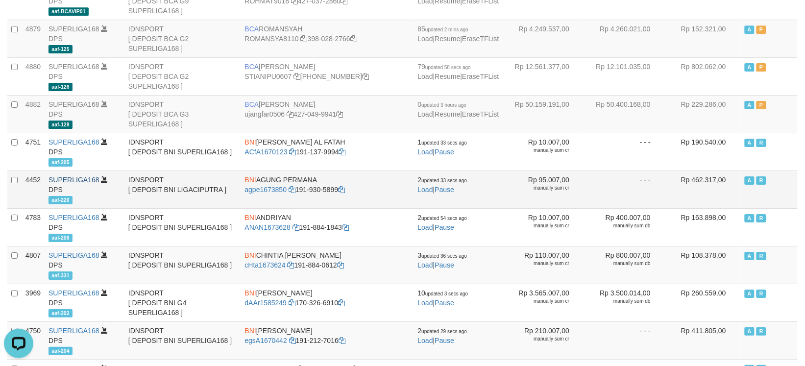 This screenshot has width=805, height=366. I want to click on span: aaf-208, so click(60, 238).